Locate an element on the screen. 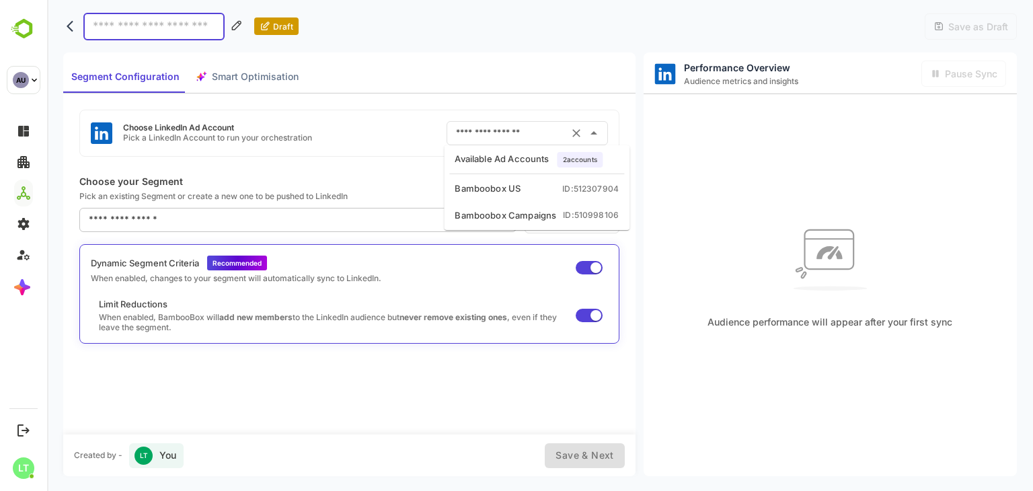  p: When enabled, changes to your segment will automatically sync to LinkedIn. is located at coordinates (189, 278).